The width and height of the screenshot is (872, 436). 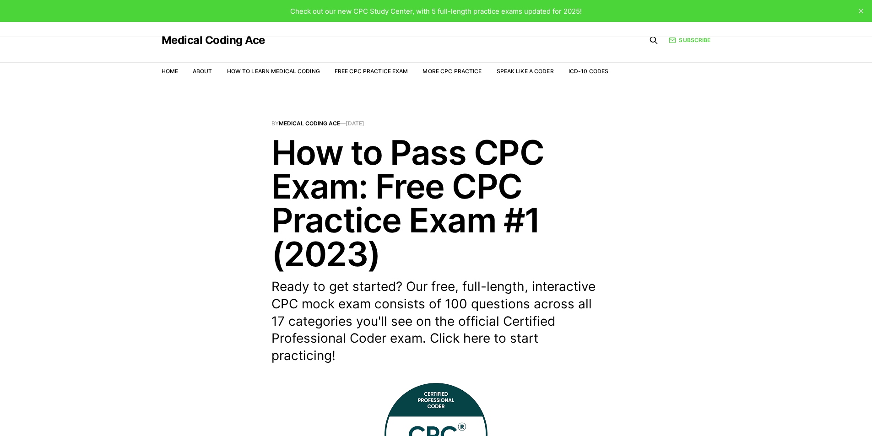 What do you see at coordinates (588, 71) in the screenshot?
I see `a: ICD-10 Codes` at bounding box center [588, 71].